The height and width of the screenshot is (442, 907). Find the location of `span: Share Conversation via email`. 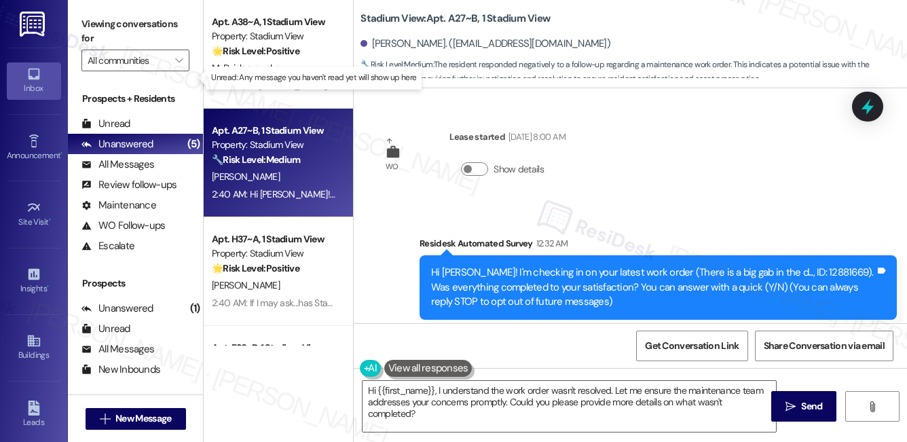

span: Share Conversation via email is located at coordinates (824, 345).